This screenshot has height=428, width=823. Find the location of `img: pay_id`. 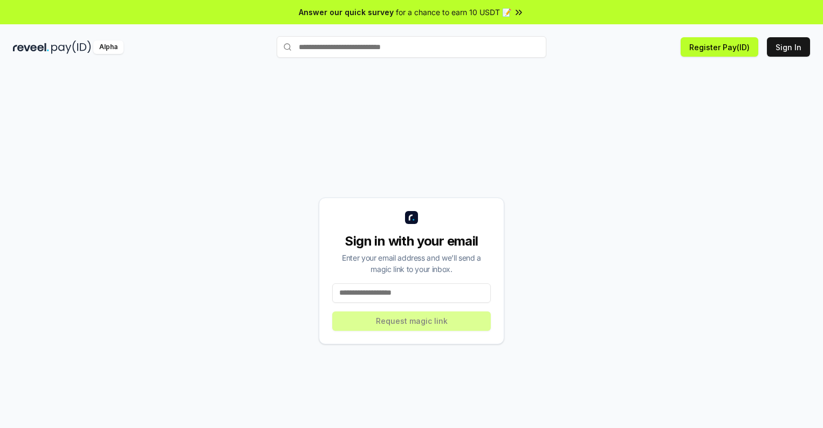

img: pay_id is located at coordinates (71, 47).